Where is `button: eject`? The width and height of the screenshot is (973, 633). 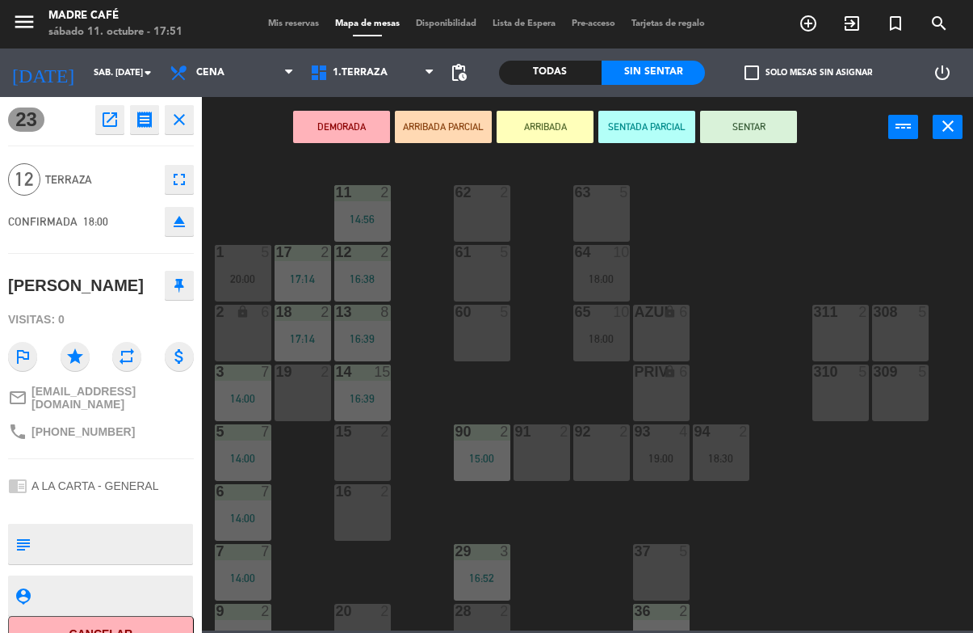
button: eject is located at coordinates (179, 221).